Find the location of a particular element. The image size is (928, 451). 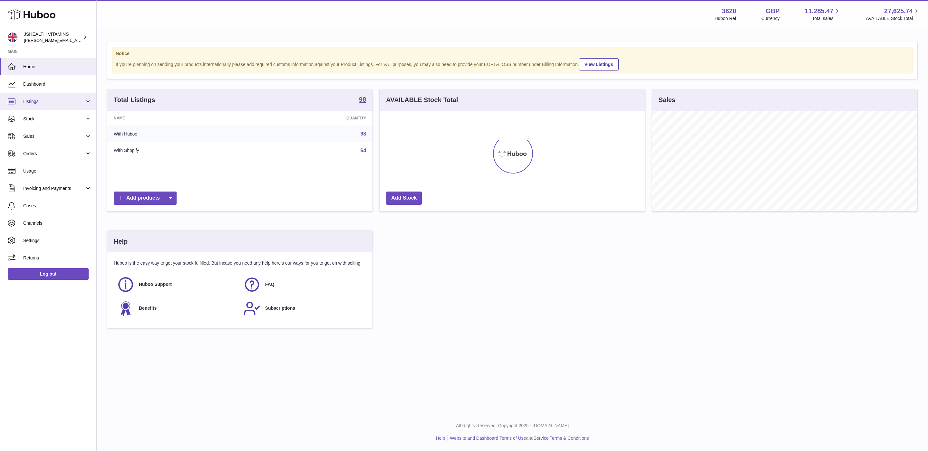

h3: Help is located at coordinates (120, 242).